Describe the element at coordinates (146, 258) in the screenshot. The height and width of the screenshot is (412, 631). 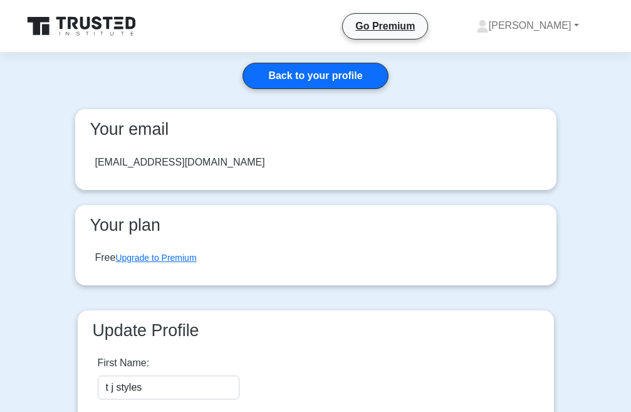
I see `div: Free` at that location.